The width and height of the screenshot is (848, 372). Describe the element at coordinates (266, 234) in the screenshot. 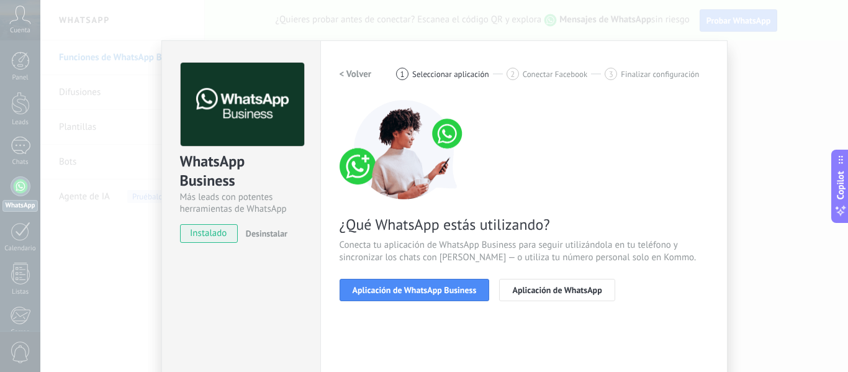

I see `span: Desinstalar` at that location.